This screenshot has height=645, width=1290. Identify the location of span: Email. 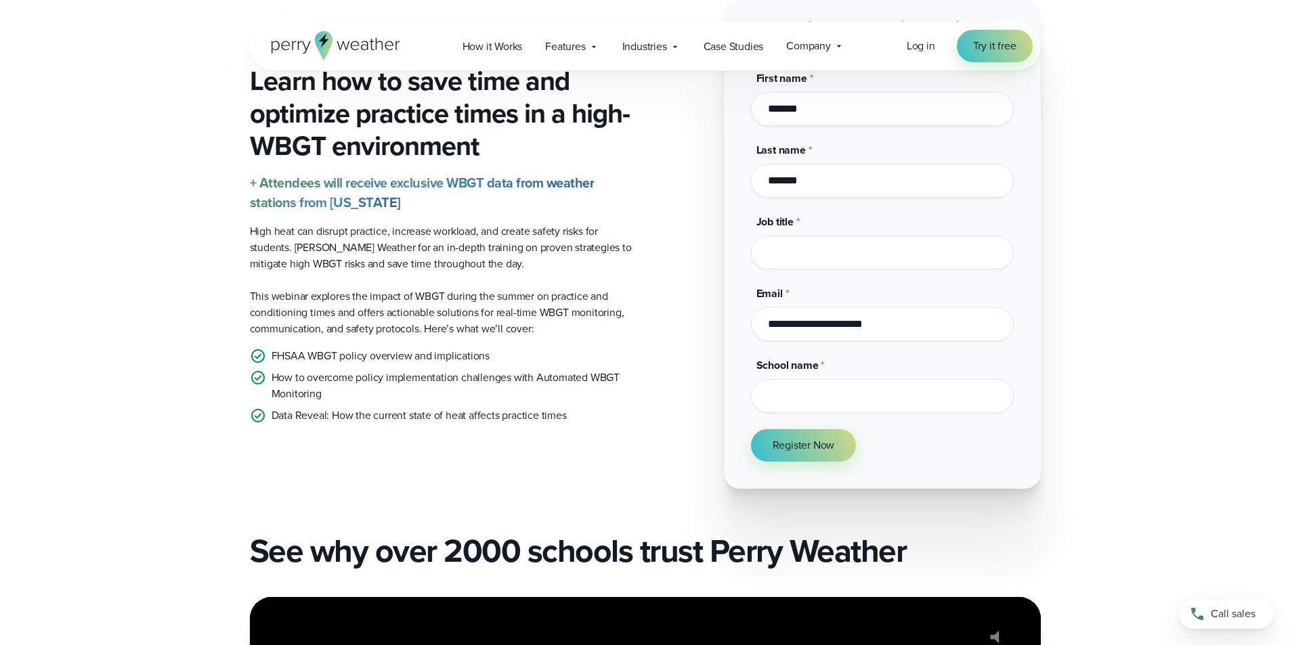
(769, 293).